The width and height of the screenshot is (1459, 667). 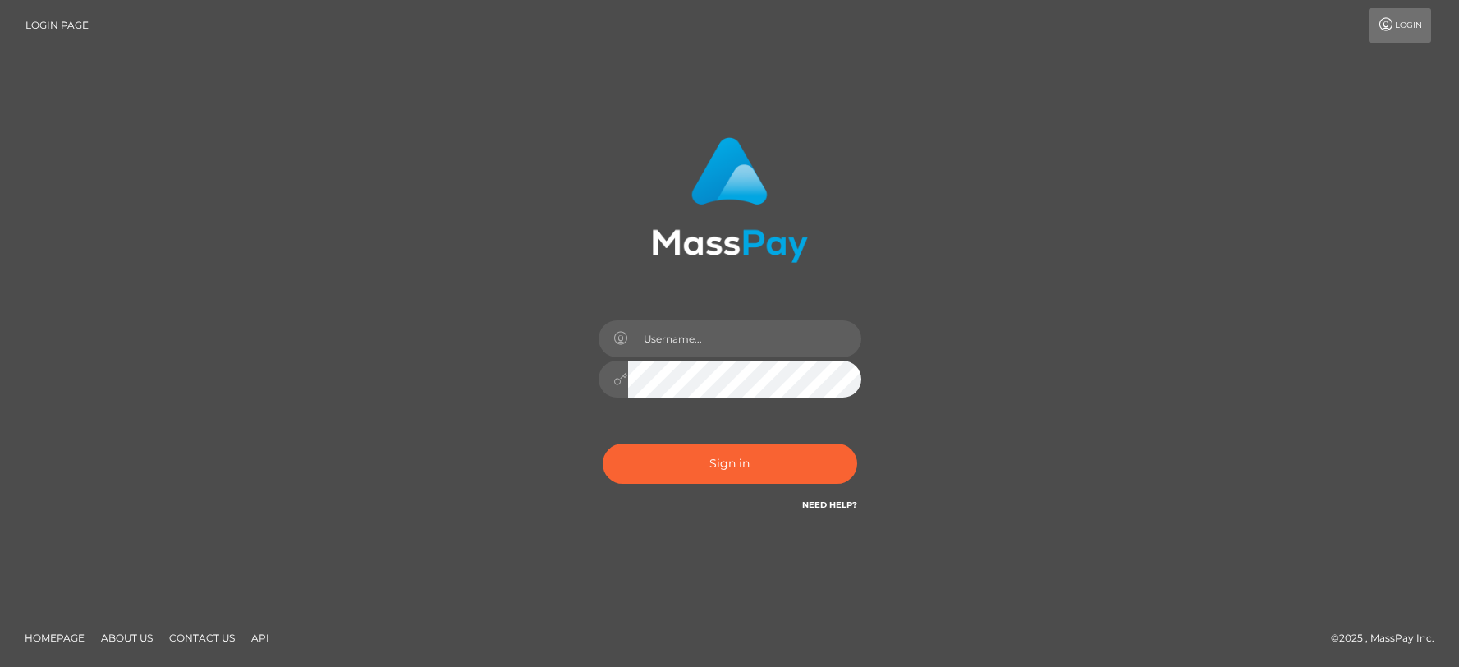 I want to click on a: Need Help?, so click(x=829, y=504).